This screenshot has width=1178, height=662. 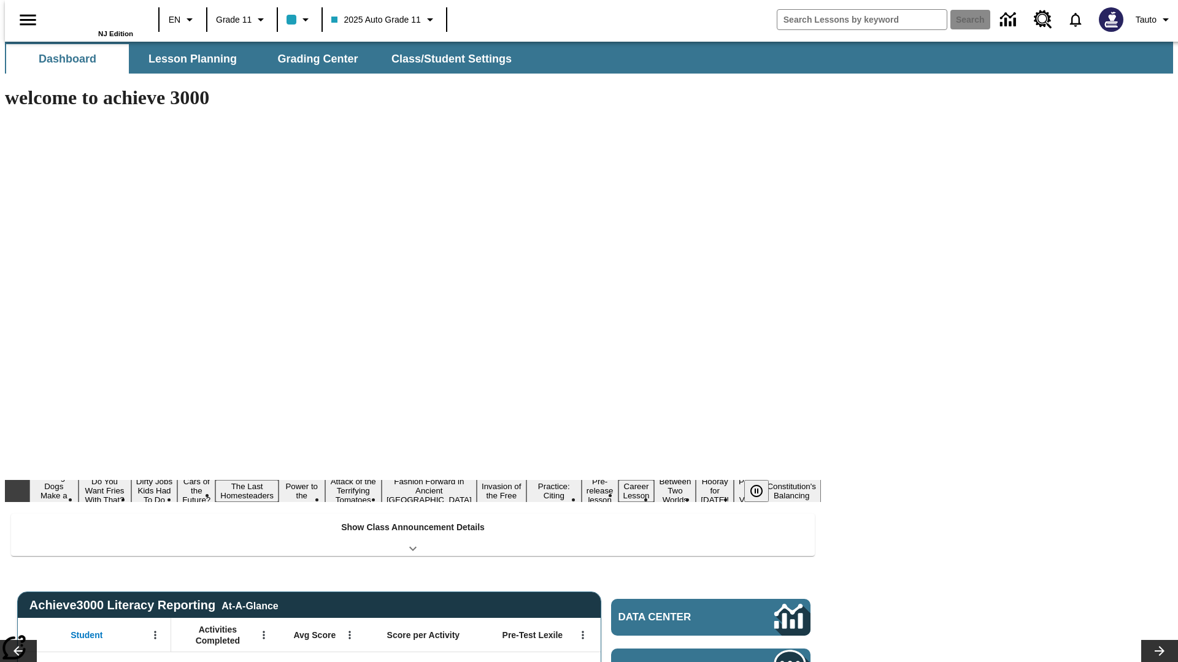 I want to click on div: Show Class Announcement Details, so click(x=413, y=535).